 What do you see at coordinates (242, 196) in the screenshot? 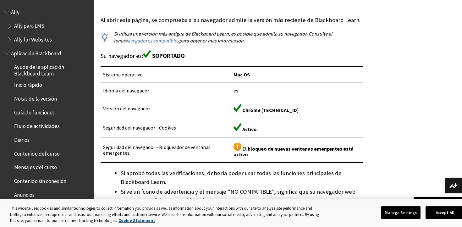
I see `li: Si ve un ícono de advertencia y el mensaje "NO COMPATIBLE", significa que su navegador web no es ...` at bounding box center [242, 196].